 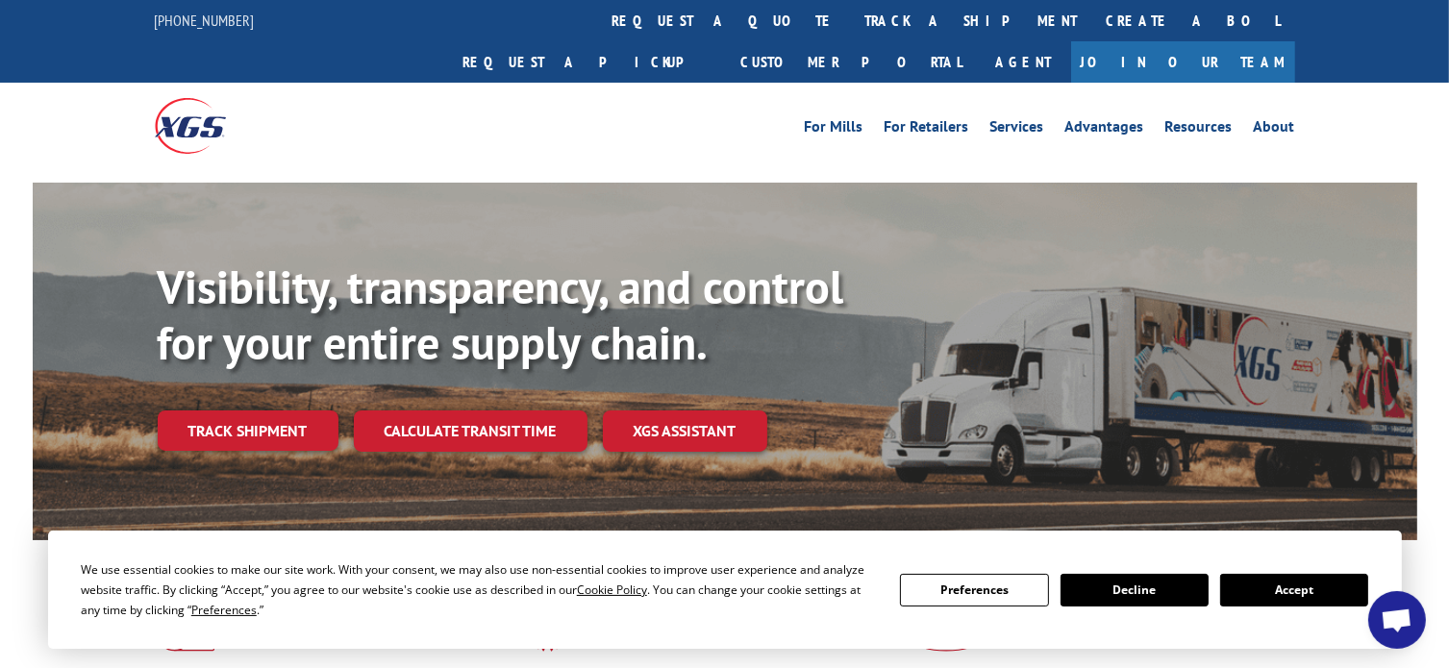 I want to click on a: XGS ASSISTANT, so click(x=685, y=431).